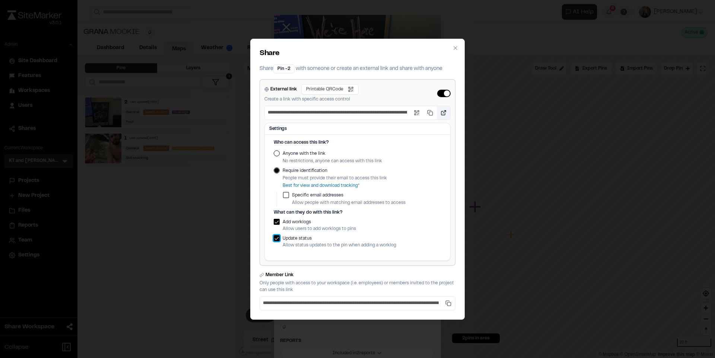 This screenshot has height=358, width=715. I want to click on p: Share with someone or create an external link and share with anyone, so click(357, 69).